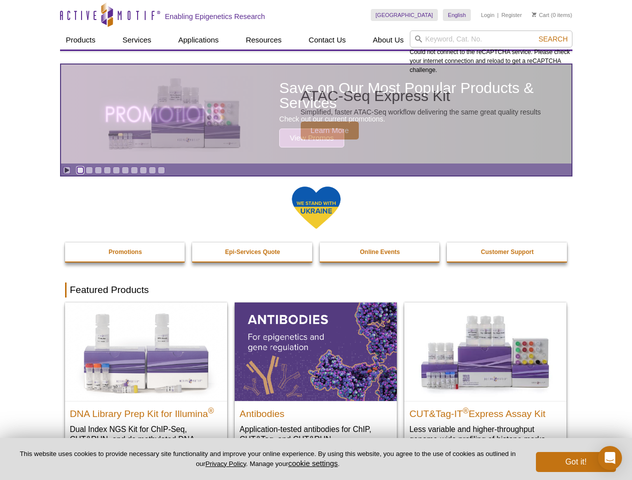 This screenshot has height=480, width=632. What do you see at coordinates (485, 352) in the screenshot?
I see `img: CUT&Tag-IT® Express Assay Kit` at bounding box center [485, 352].